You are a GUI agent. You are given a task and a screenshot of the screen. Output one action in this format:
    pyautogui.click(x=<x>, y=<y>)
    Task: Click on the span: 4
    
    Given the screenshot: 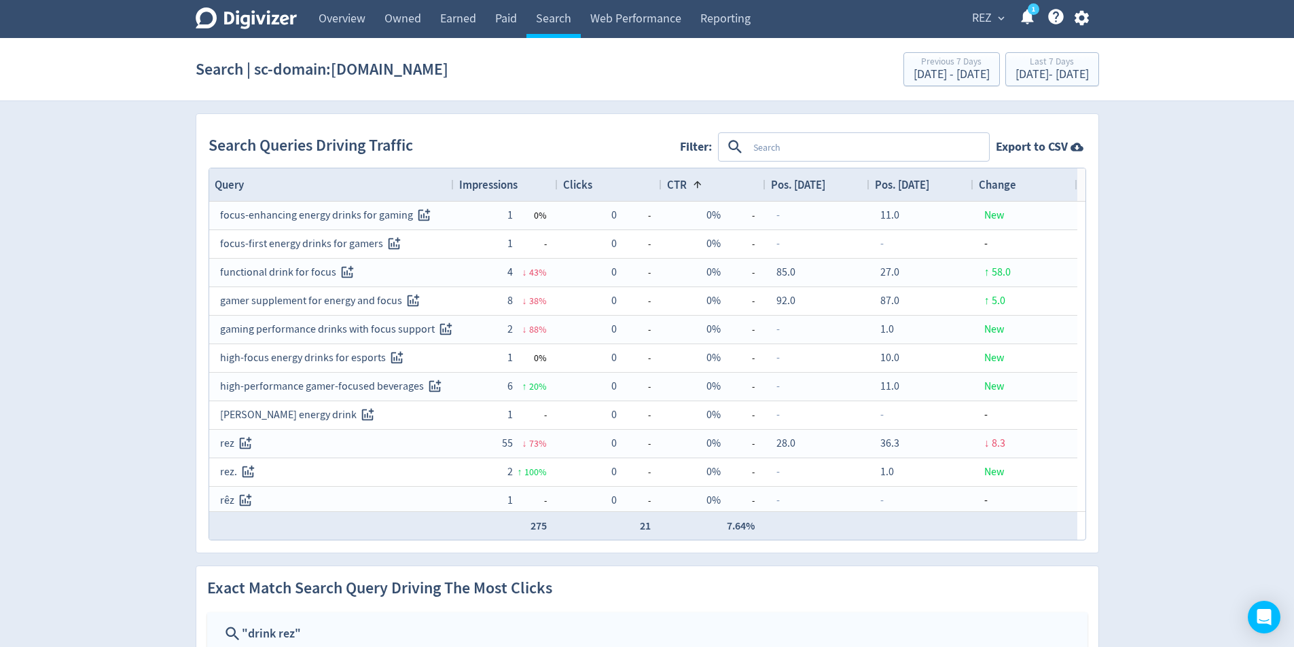 What is the action you would take?
    pyautogui.click(x=510, y=272)
    